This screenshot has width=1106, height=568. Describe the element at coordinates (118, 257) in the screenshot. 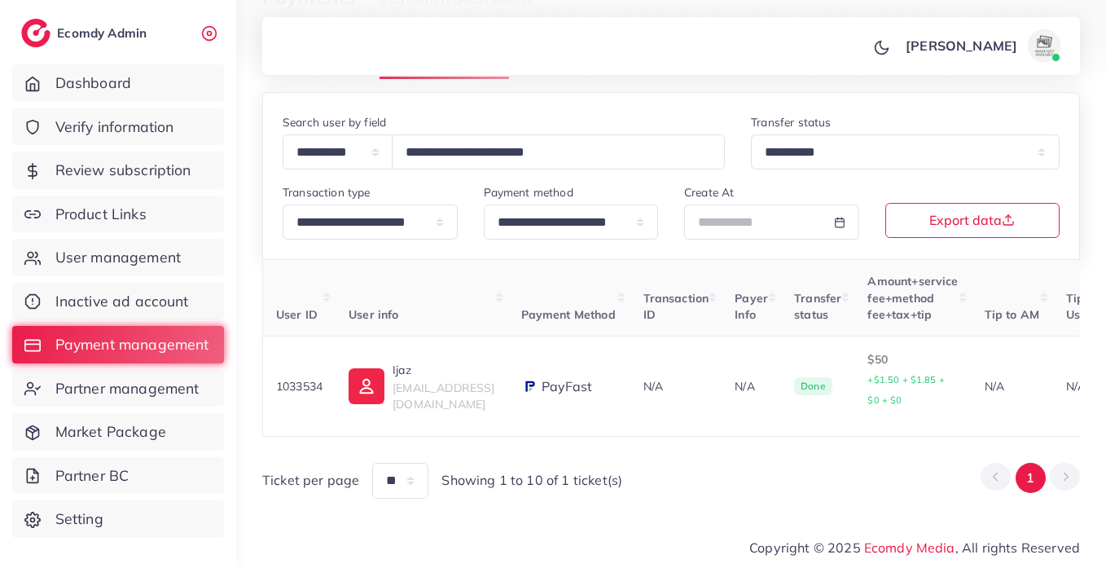

I see `a: User management` at that location.